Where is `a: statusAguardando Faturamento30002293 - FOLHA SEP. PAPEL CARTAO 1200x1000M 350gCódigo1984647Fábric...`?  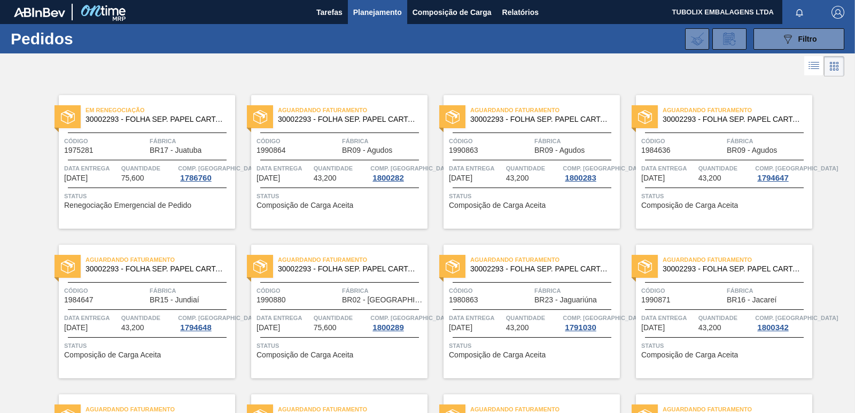
a: statusAguardando Faturamento30002293 - FOLHA SEP. PAPEL CARTAO 1200x1000M 350gCódigo1984647Fábric... is located at coordinates (139, 312).